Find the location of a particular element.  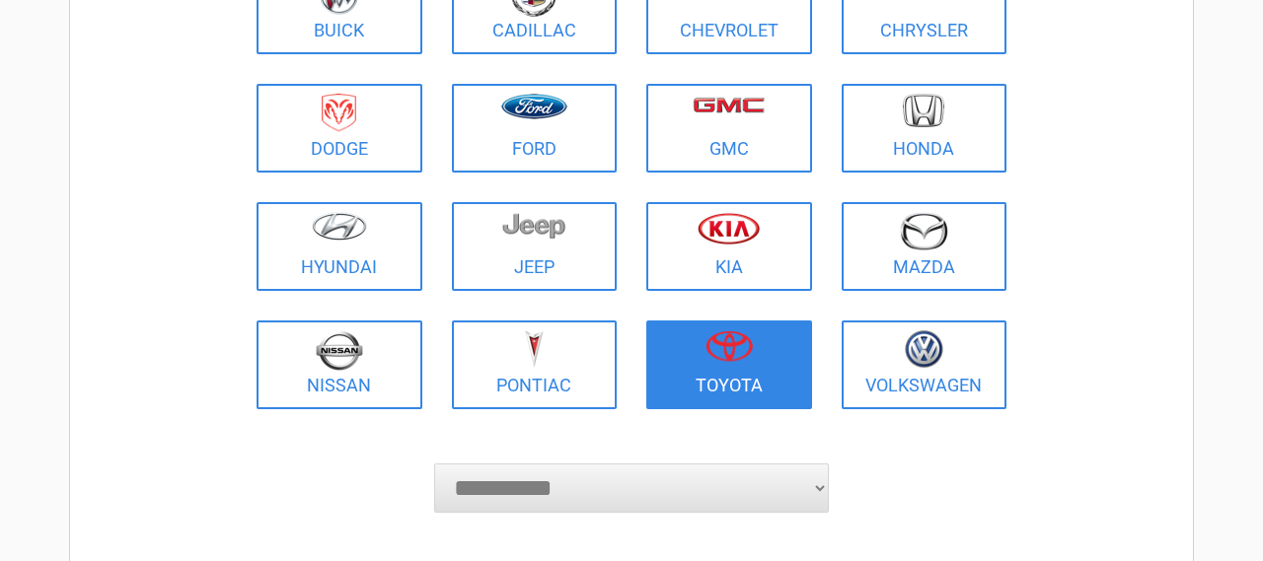

a: Volkswagen is located at coordinates (925, 365).